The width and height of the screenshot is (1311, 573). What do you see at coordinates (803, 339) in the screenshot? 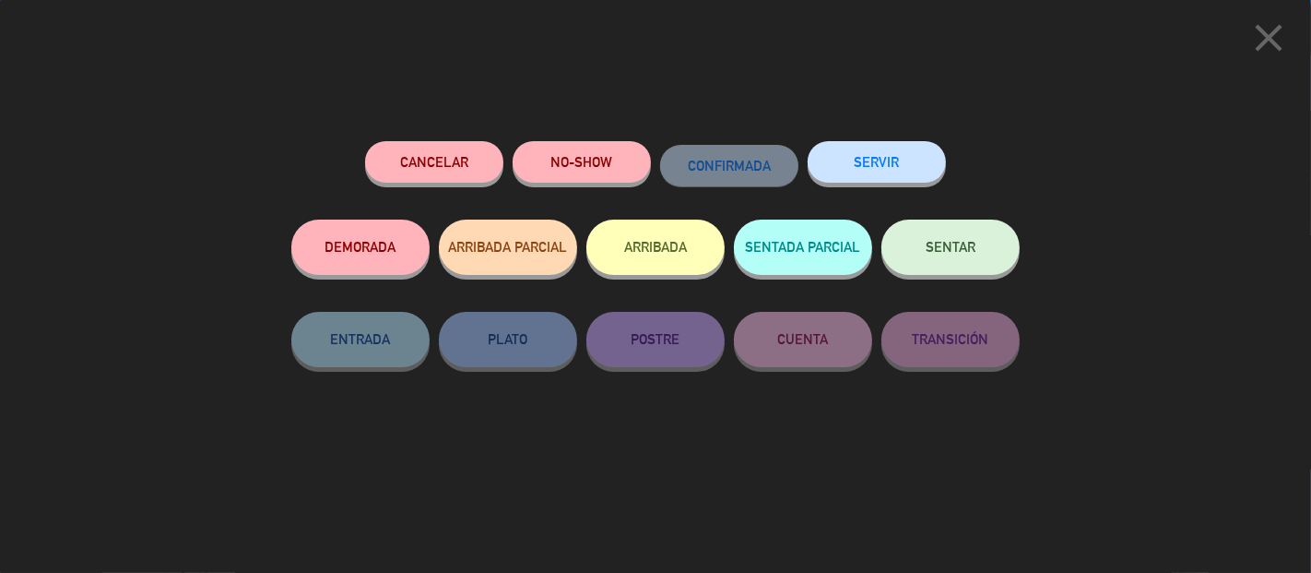
I see `button: CUENTA` at bounding box center [803, 339].